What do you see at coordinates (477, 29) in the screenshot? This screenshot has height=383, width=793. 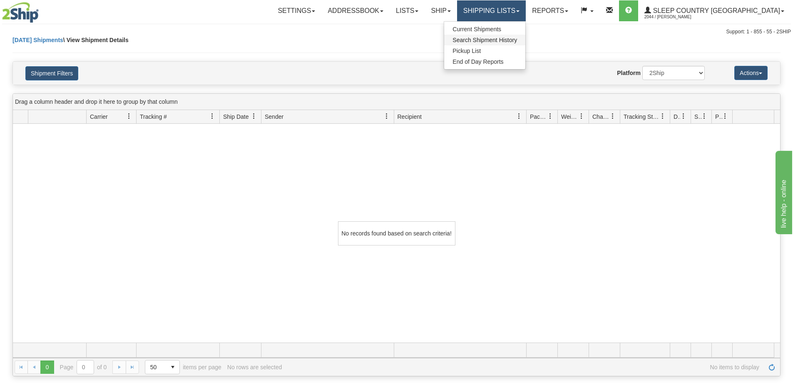 I see `span: Current Shipments` at bounding box center [477, 29].